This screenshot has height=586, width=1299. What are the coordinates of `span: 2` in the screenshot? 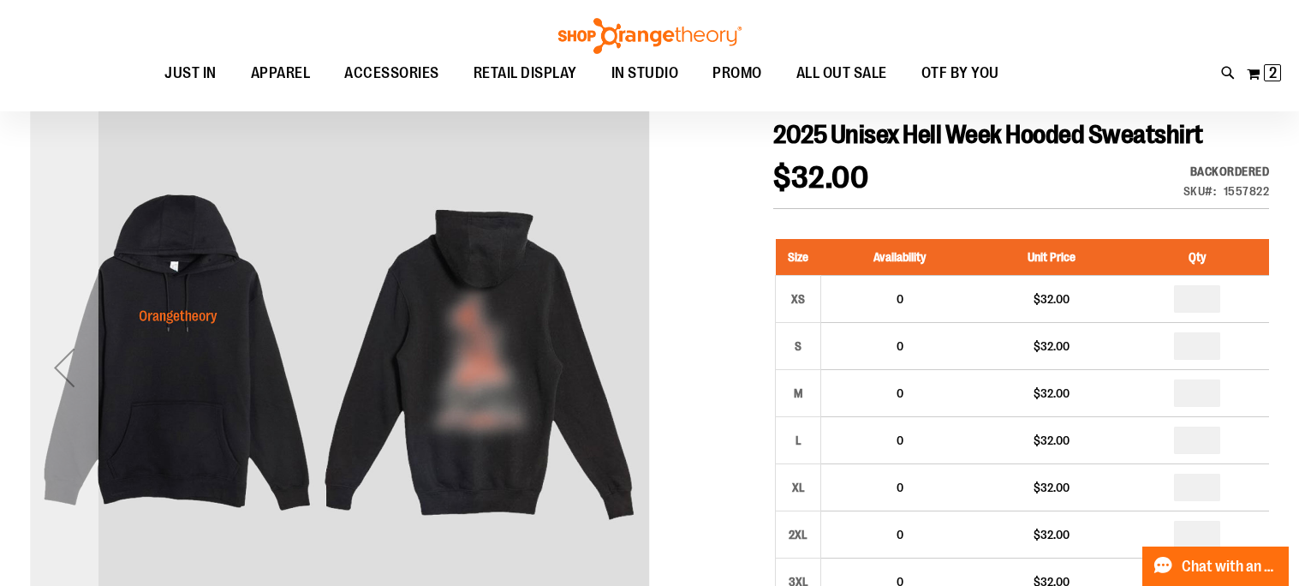 It's located at (1273, 73).